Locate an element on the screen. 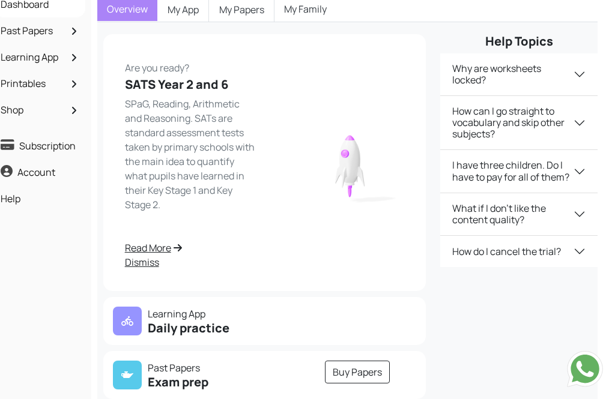 This screenshot has width=615, height=399. h5: Exam prep is located at coordinates (185, 383).